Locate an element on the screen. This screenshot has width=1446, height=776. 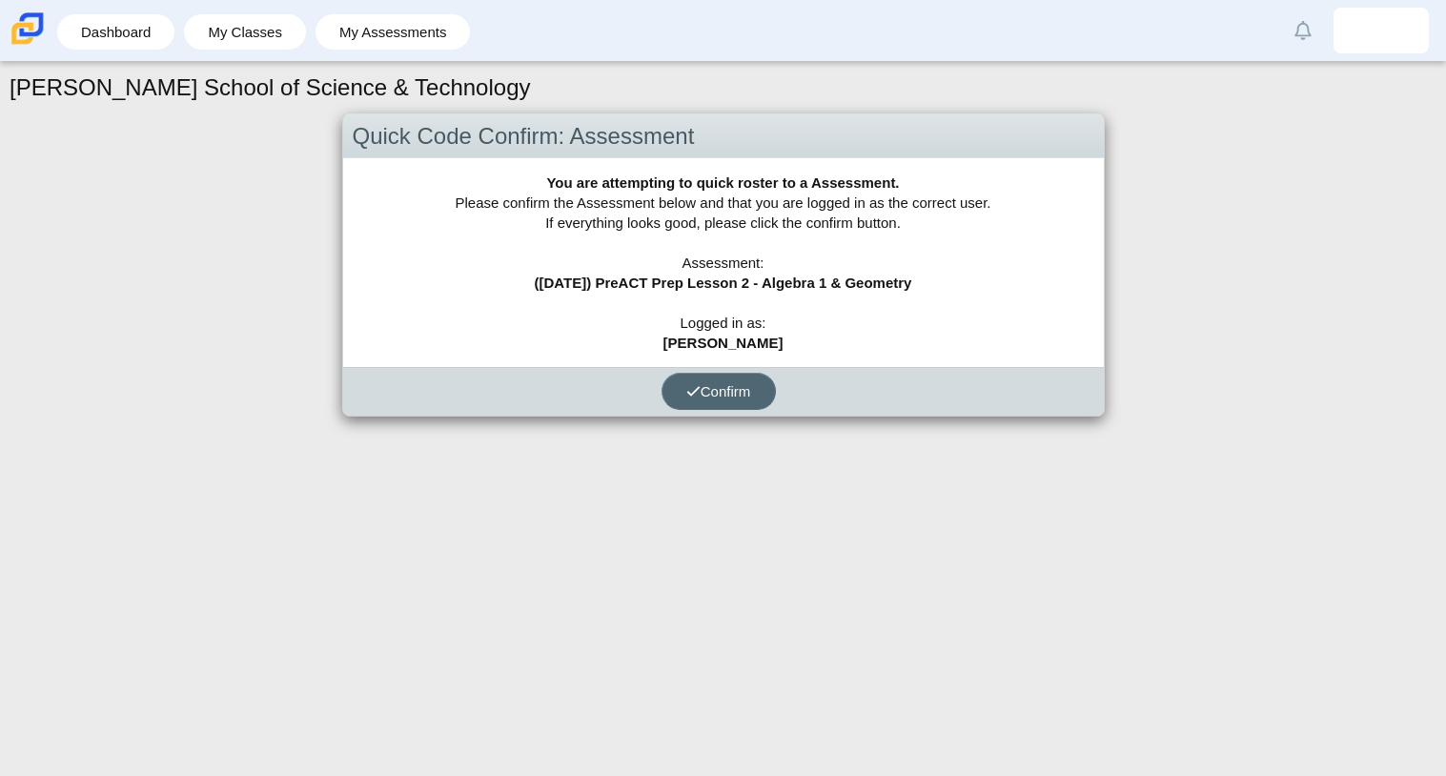
button: Confirm is located at coordinates (719, 391).